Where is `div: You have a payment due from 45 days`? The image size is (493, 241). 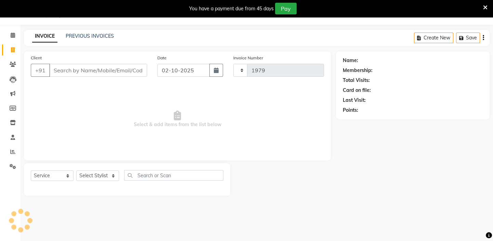 div: You have a payment due from 45 days is located at coordinates (231, 9).